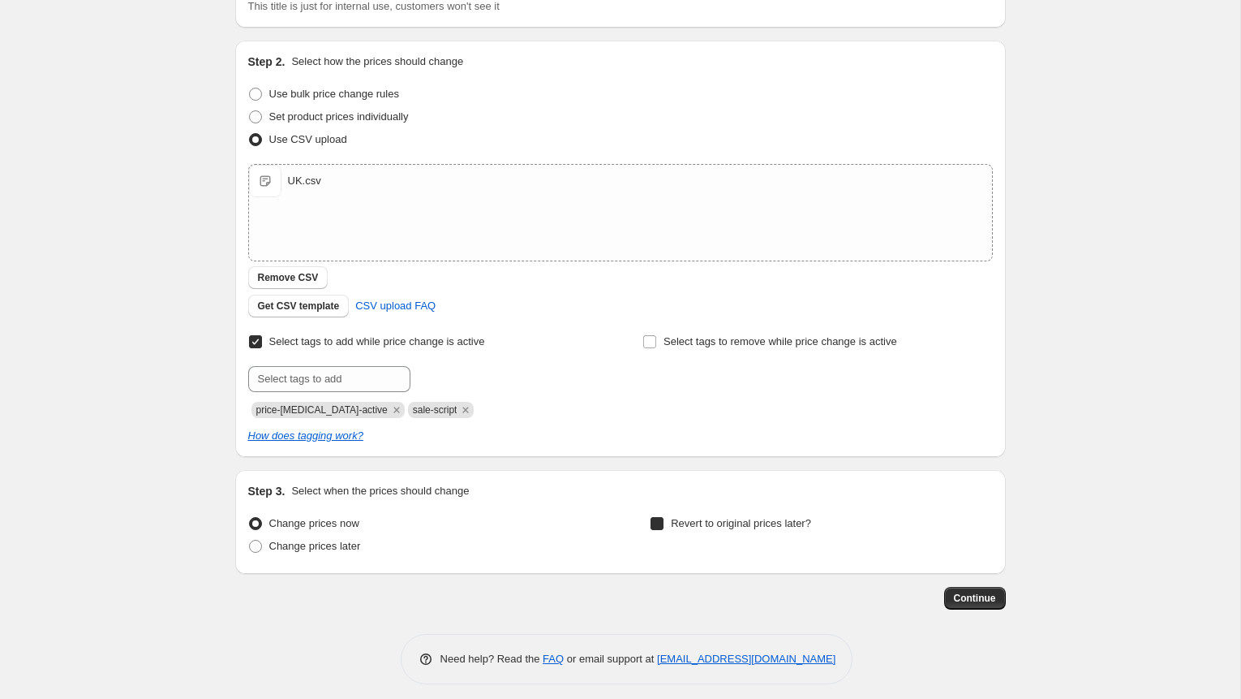  I want to click on button: Remove sale-script, so click(466, 410).